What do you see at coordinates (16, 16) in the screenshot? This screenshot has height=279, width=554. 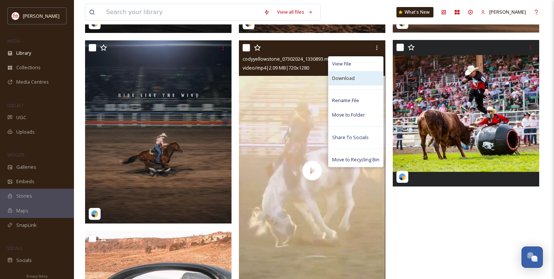 I see `img: images%20(1).png` at bounding box center [16, 16].